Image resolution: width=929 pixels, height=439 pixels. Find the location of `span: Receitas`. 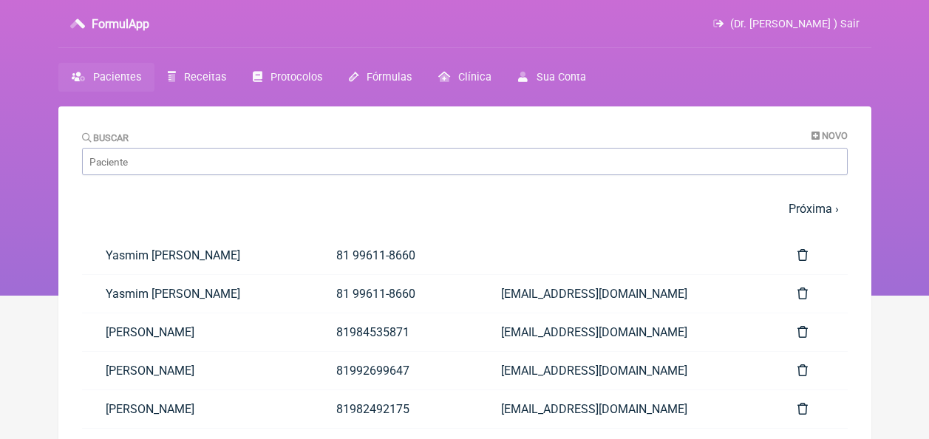

span: Receitas is located at coordinates (205, 77).